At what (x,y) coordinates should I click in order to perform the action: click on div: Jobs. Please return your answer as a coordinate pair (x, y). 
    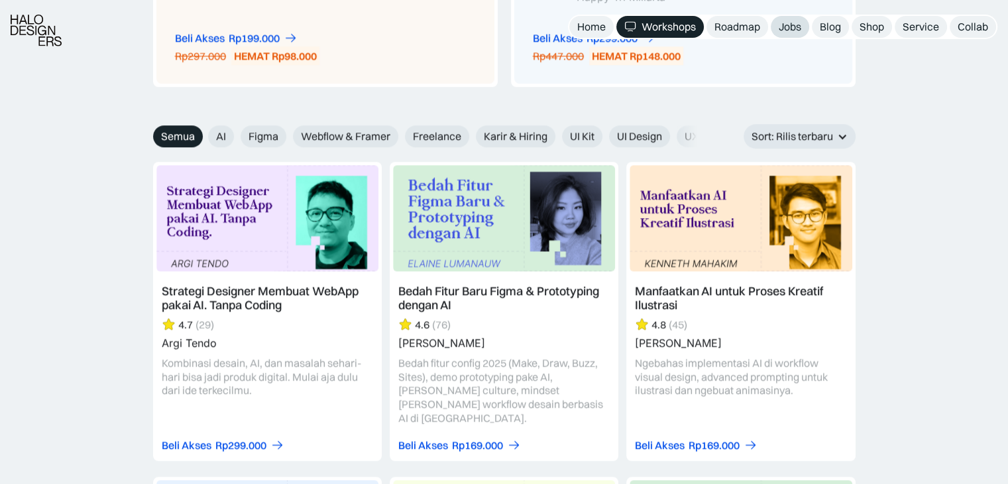
    Looking at the image, I should click on (790, 27).